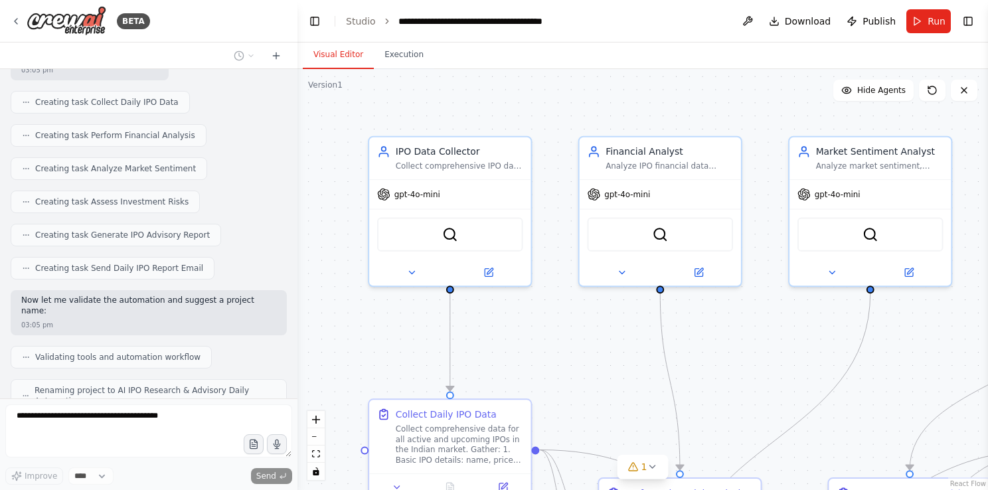  I want to click on button: Hide Agents, so click(873, 90).